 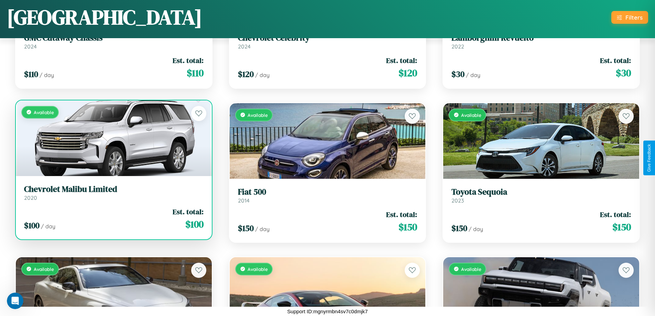 What do you see at coordinates (649, 158) in the screenshot?
I see `div: Give Feedback` at bounding box center [649, 158].